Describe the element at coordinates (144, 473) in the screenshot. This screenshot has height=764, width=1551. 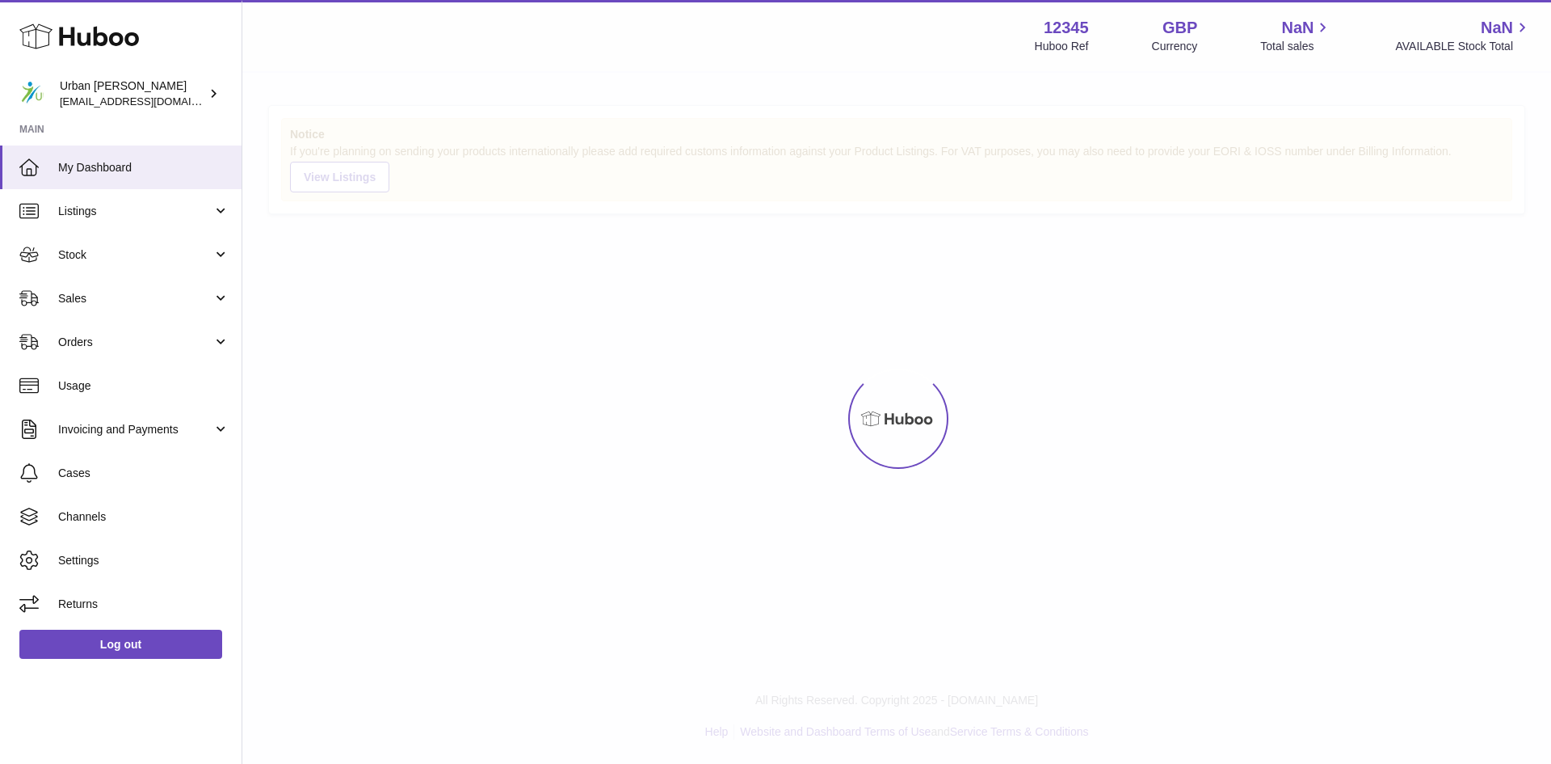
I see `span: Cases` at that location.